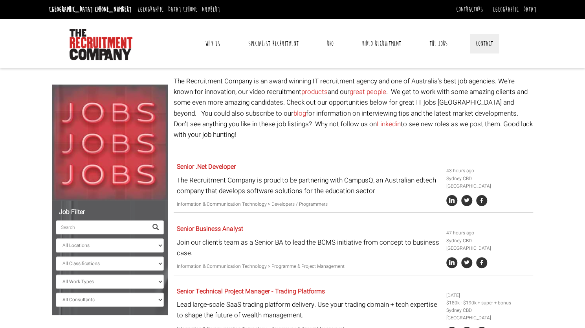 This screenshot has height=328, width=585. I want to click on a: The Jobs, so click(439, 44).